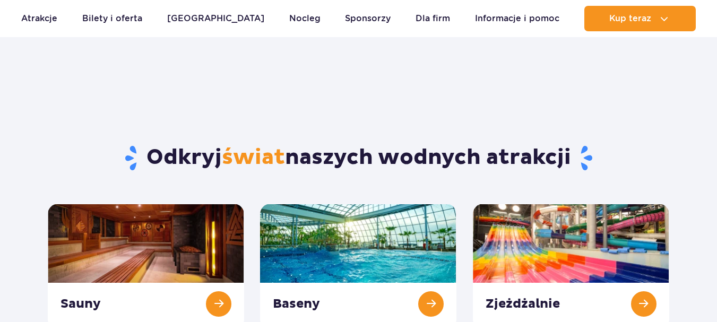  I want to click on h1: Odkryj naszych wodnych atrakcji, so click(358, 158).